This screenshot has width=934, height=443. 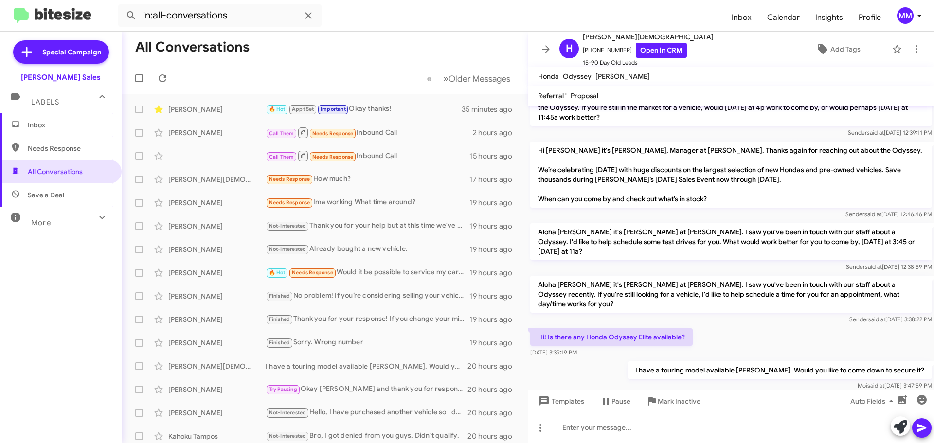 What do you see at coordinates (367, 342) in the screenshot?
I see `div: Sorry. Wrong number` at bounding box center [367, 342].